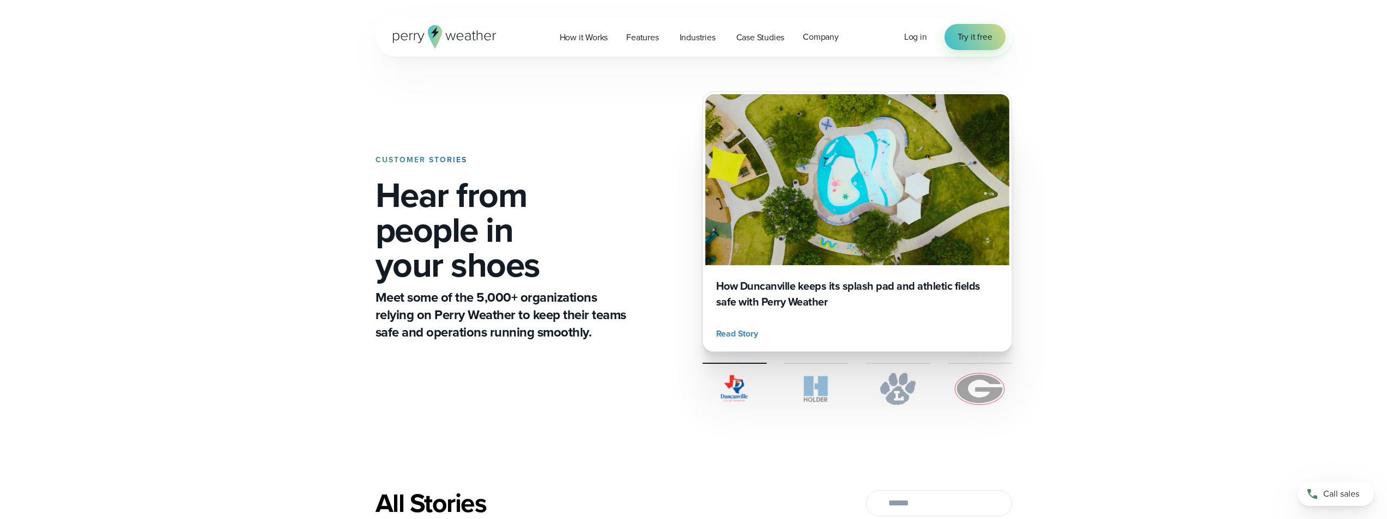 This screenshot has height=519, width=1387. What do you see at coordinates (975, 37) in the screenshot?
I see `span: Try it free` at bounding box center [975, 37].